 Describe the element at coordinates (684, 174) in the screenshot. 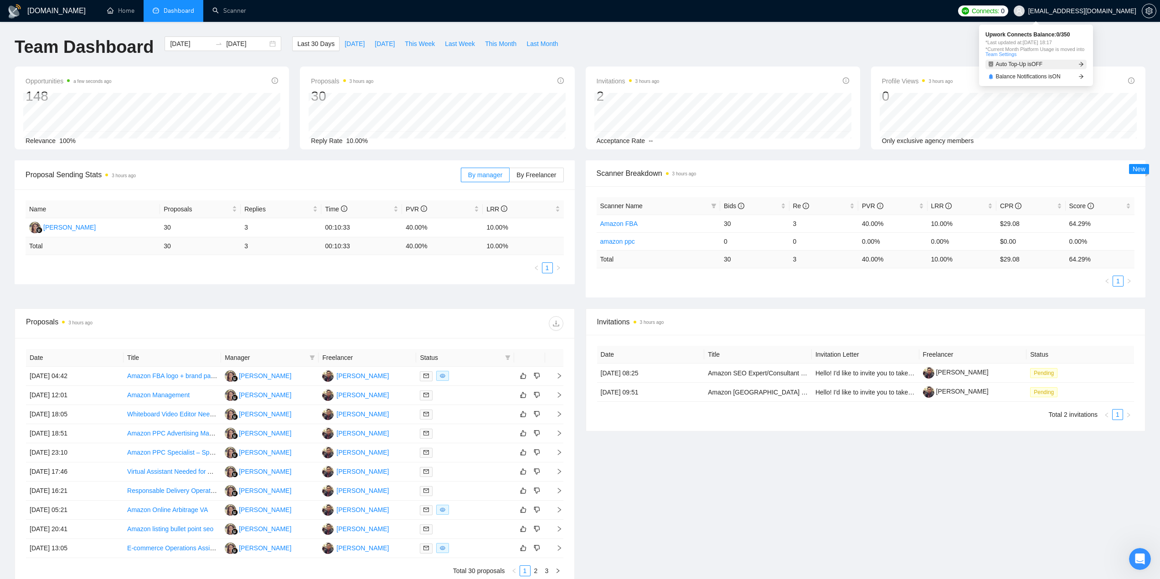

I see `time: 3 hours ago` at that location.